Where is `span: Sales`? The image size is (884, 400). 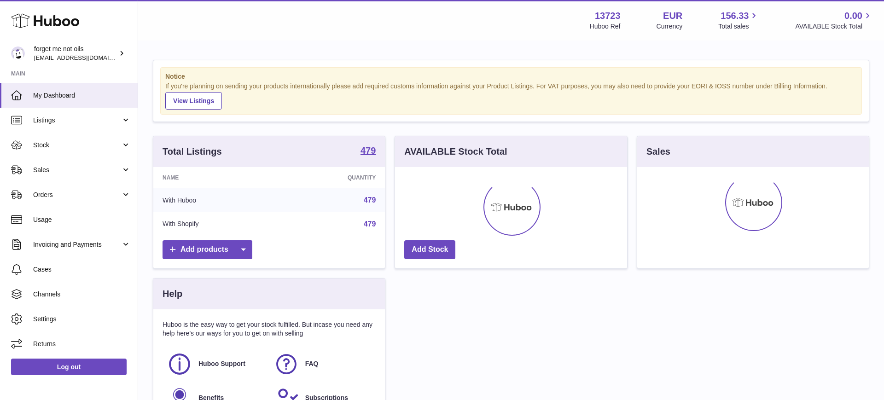 span: Sales is located at coordinates (77, 170).